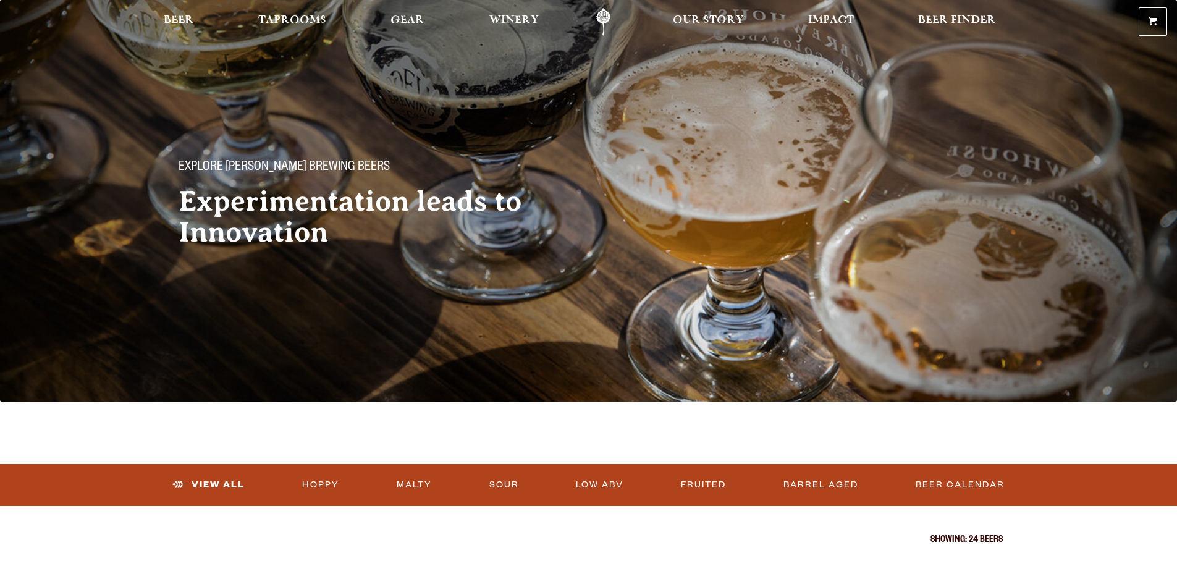 This screenshot has height=574, width=1177. Describe the element at coordinates (504, 485) in the screenshot. I see `a: Sour` at that location.